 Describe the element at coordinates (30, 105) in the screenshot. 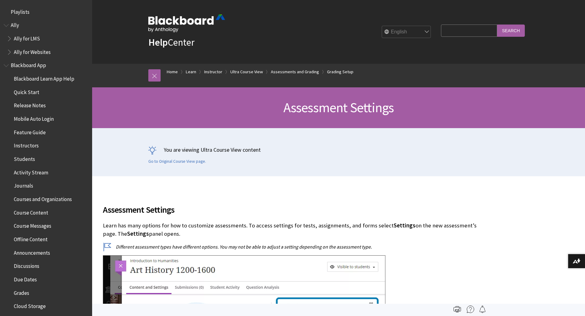

I see `span: Release Notes` at that location.